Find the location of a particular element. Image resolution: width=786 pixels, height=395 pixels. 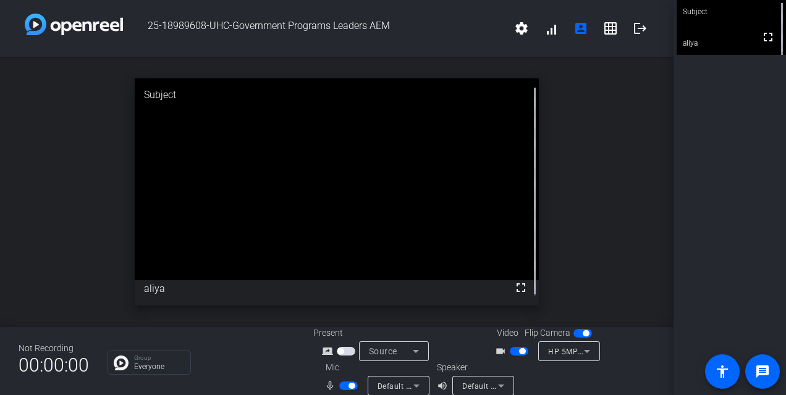

mat-icon: logout is located at coordinates (640, 28).